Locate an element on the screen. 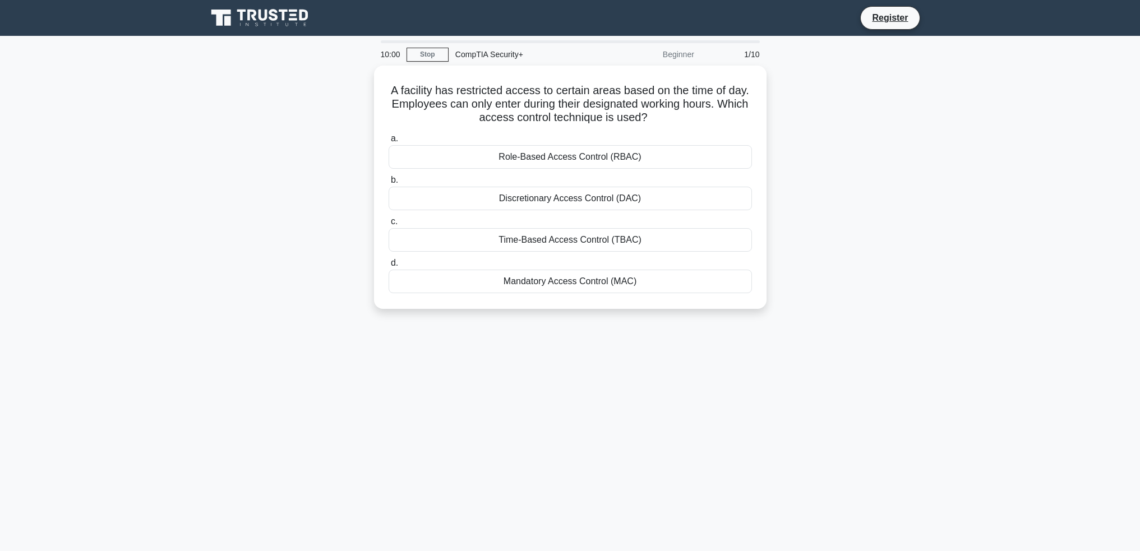 The image size is (1140, 551). h5: A facility has restricted access to certain areas based on the time of day. Employees can only en... is located at coordinates (570, 104).